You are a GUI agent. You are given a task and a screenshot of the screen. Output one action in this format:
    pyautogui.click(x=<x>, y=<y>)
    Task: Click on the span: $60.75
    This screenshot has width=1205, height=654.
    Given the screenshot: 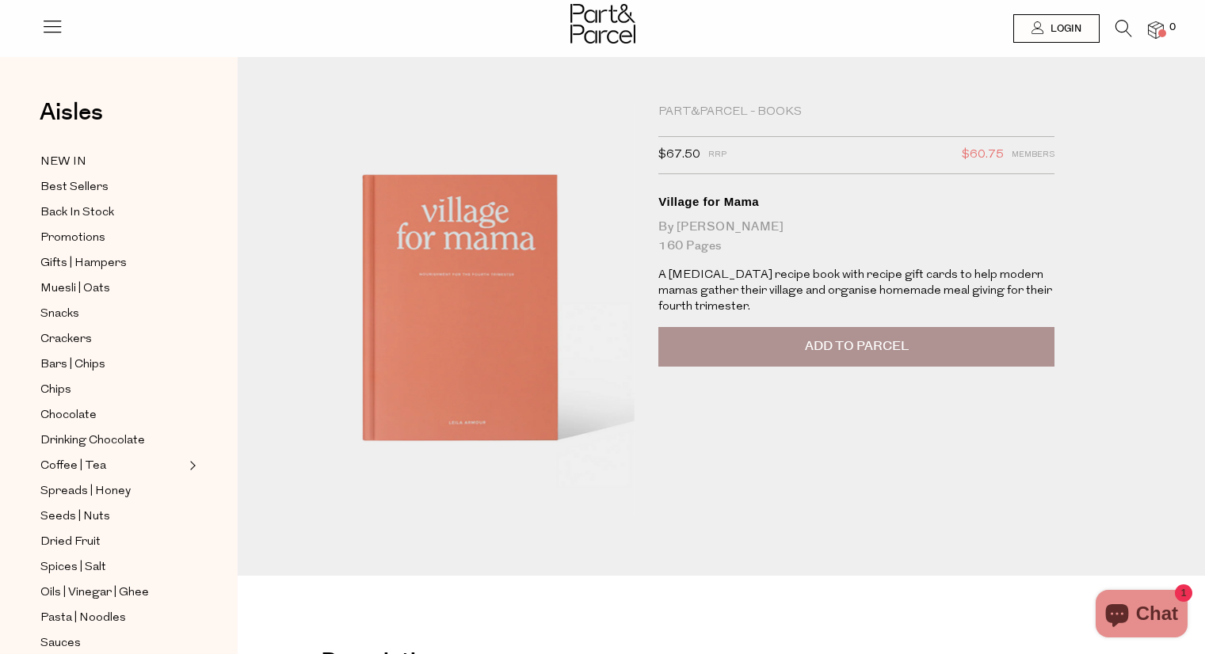 What is the action you would take?
    pyautogui.click(x=982, y=155)
    